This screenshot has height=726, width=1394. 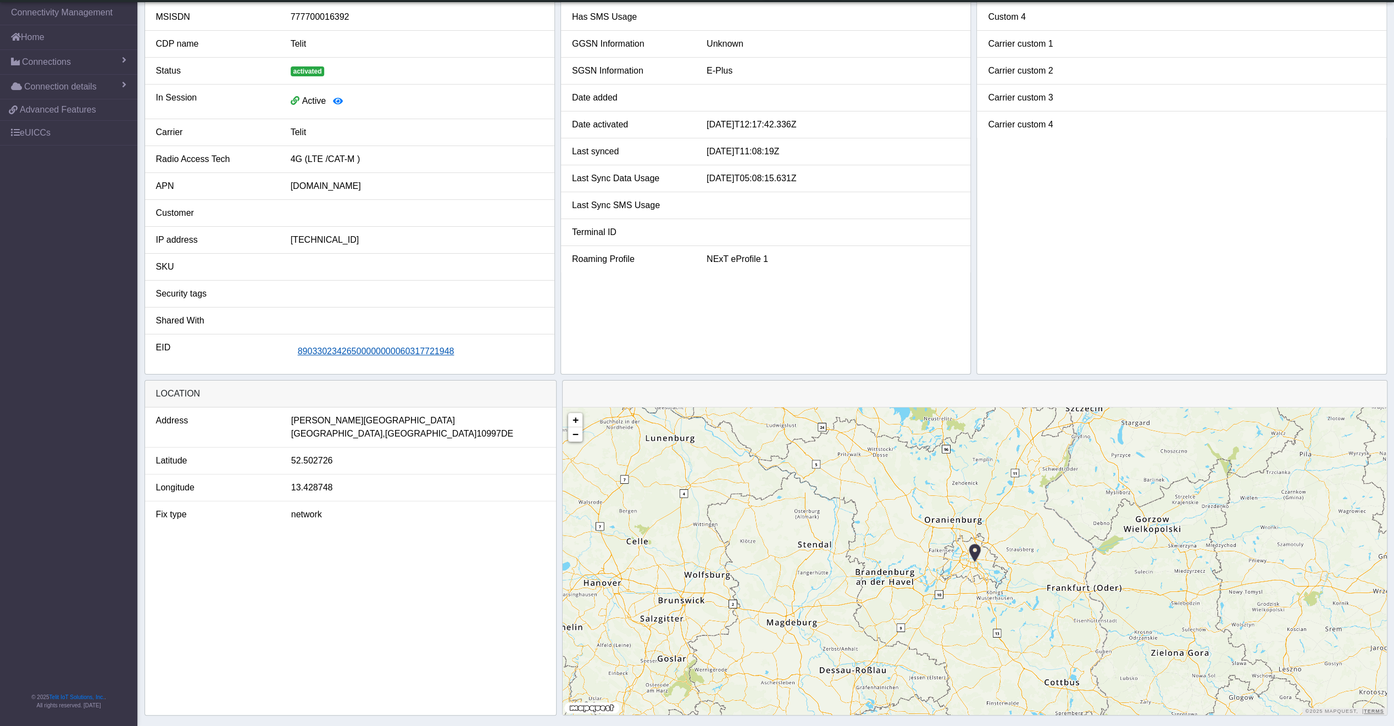 What do you see at coordinates (77, 697) in the screenshot?
I see `a: Telit IoT Solutions, Inc.` at bounding box center [77, 697].